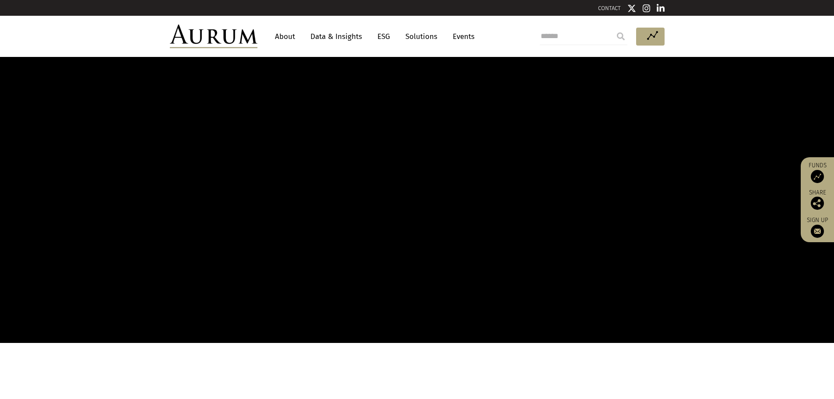 This screenshot has width=834, height=399. Describe the element at coordinates (647, 8) in the screenshot. I see `img: Instagram icon` at that location.